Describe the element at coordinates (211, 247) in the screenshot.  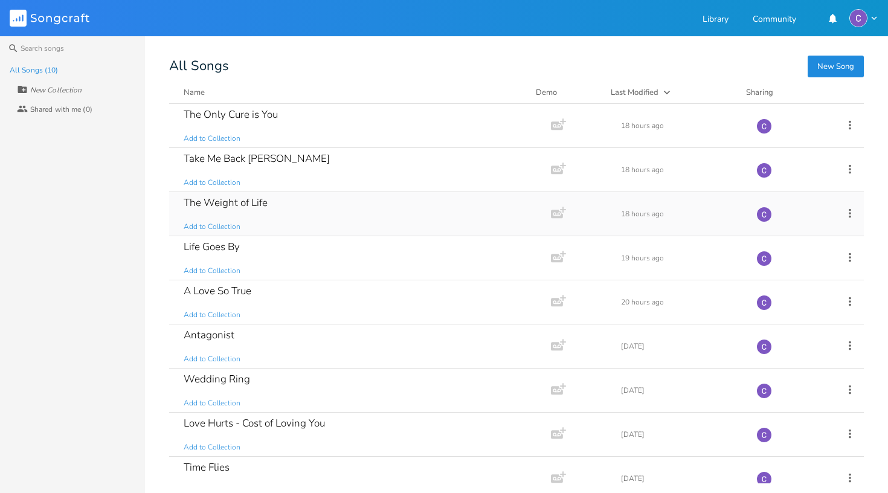
I see `div: Life Goes By` at that location.